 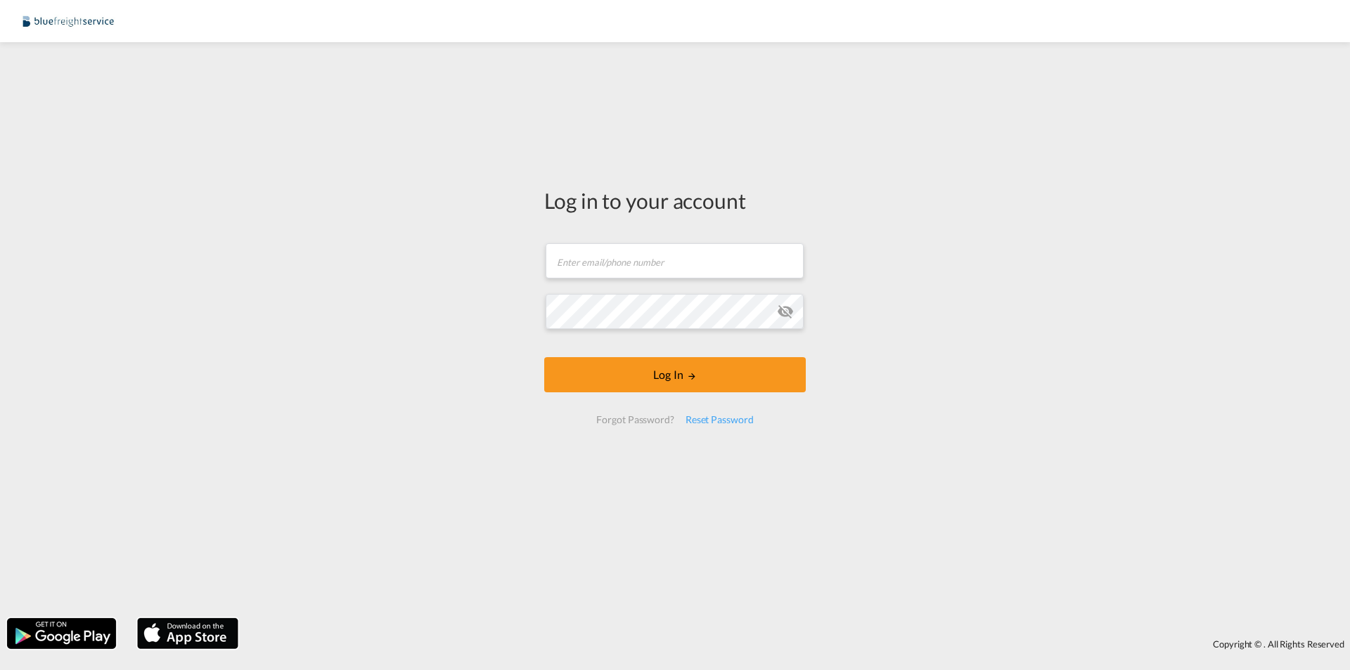 I want to click on div: Log in to your account, so click(x=675, y=200).